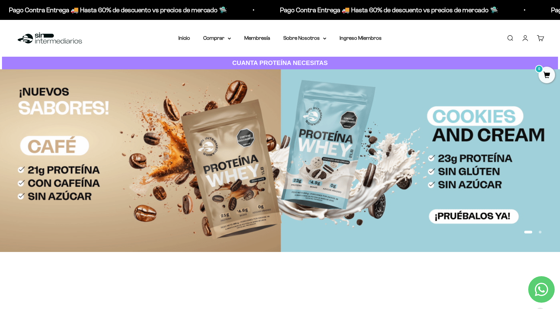 The width and height of the screenshot is (560, 309). I want to click on a: Ingreso Miembros, so click(361, 38).